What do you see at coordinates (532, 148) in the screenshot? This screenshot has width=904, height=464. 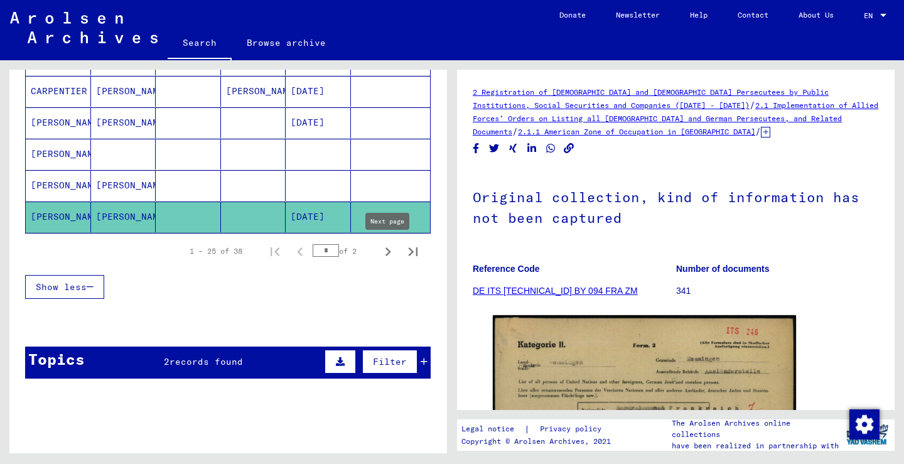 I see `button: Share on LinkedIn` at bounding box center [532, 148].